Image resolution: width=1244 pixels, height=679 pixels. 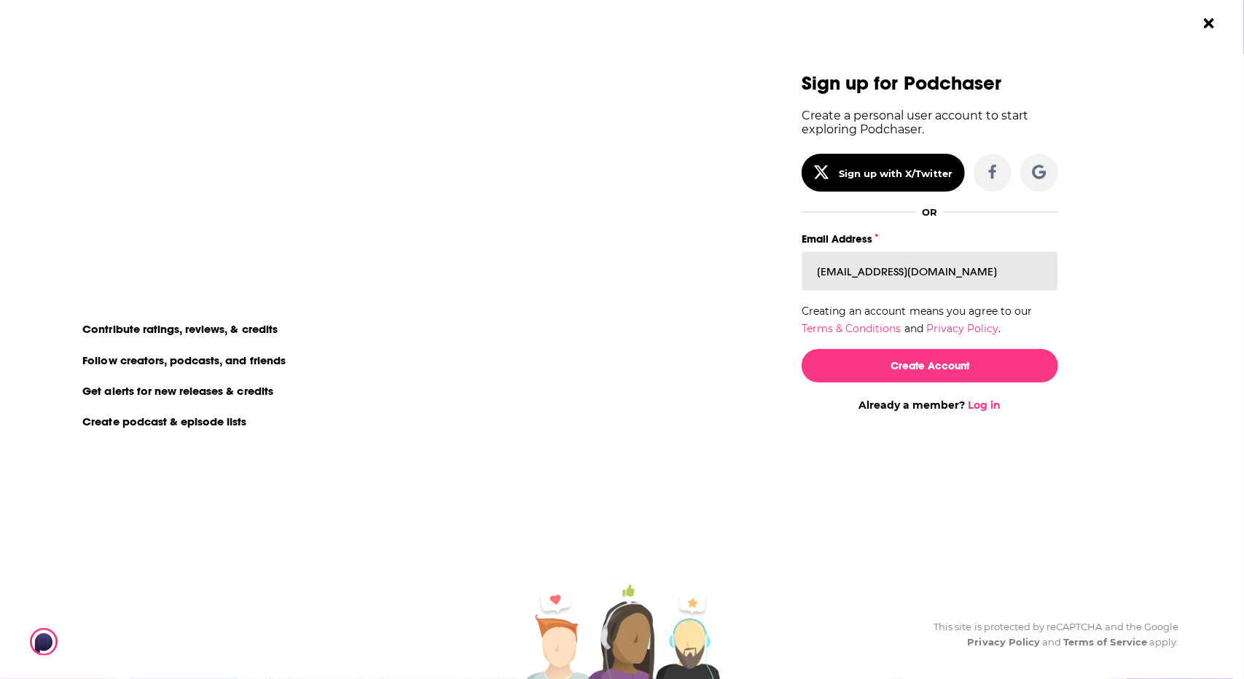 I want to click on div: Sign up with X/Twitter, so click(x=895, y=173).